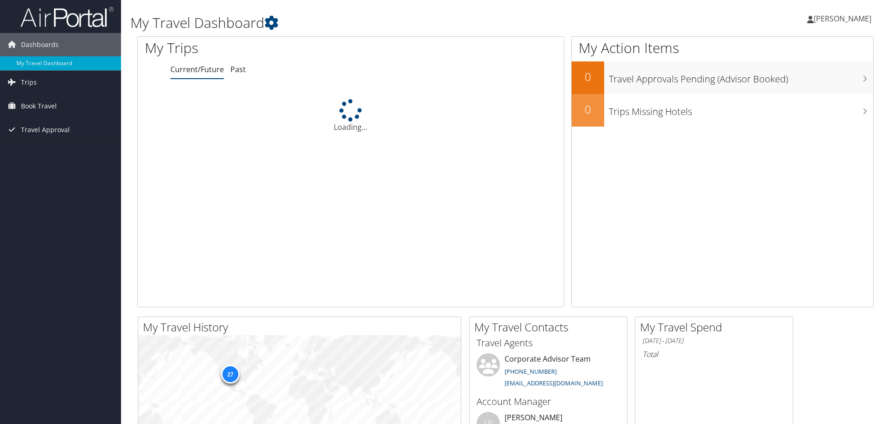 The image size is (890, 424). Describe the element at coordinates (40, 45) in the screenshot. I see `span: Dashboards` at that location.